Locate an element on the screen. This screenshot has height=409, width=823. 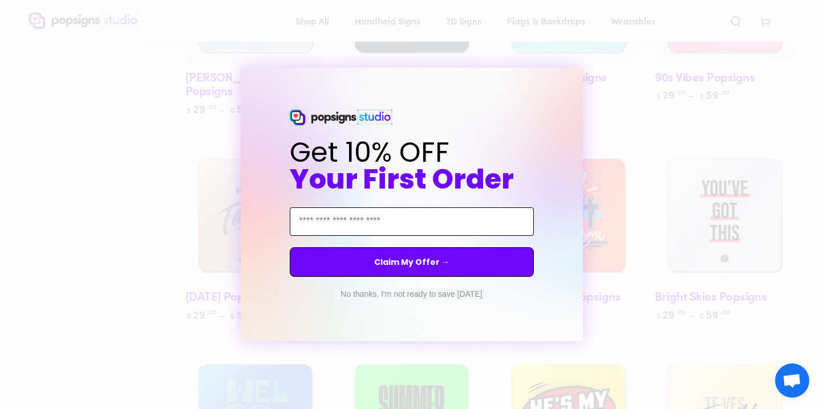
button: Claim My Offer → is located at coordinates (412, 262).